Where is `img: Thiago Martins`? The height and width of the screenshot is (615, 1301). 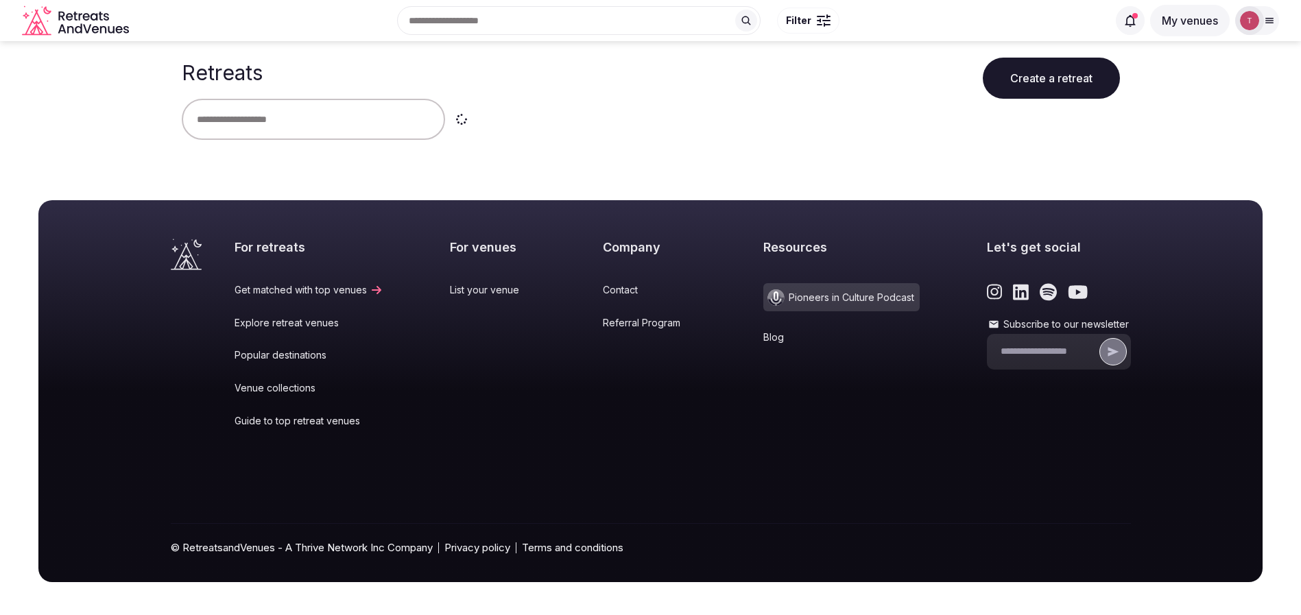 img: Thiago Martins is located at coordinates (1249, 21).